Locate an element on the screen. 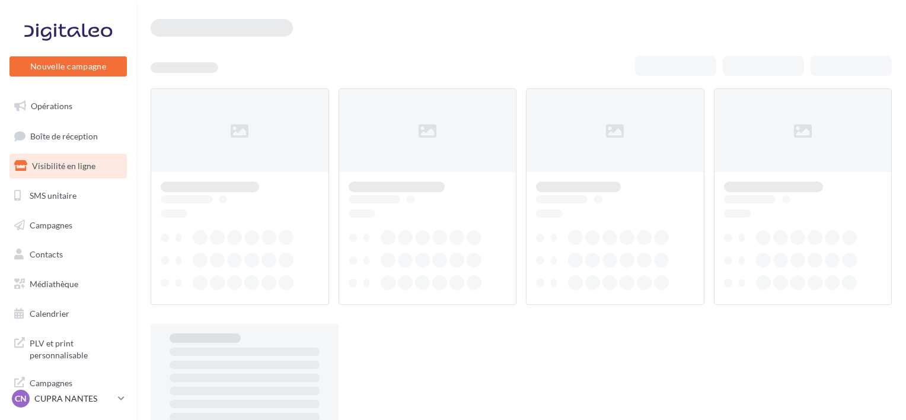  span: Boîte de réception is located at coordinates (64, 135).